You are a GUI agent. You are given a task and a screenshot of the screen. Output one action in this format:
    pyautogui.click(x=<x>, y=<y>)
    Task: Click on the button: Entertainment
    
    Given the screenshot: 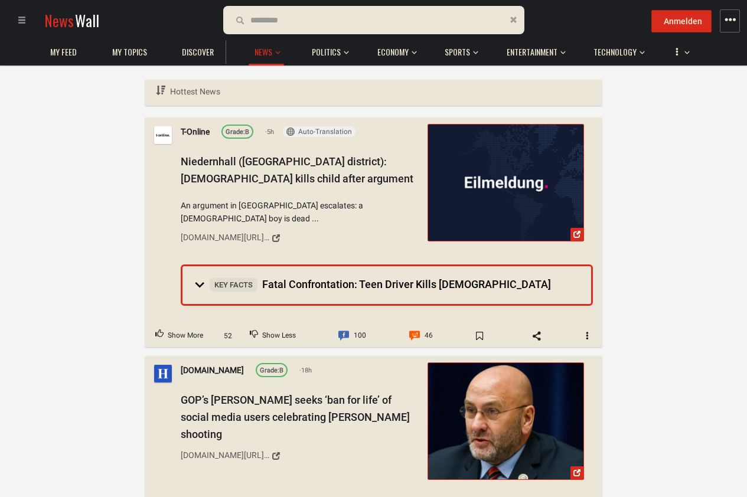 What is the action you would take?
    pyautogui.click(x=533, y=50)
    